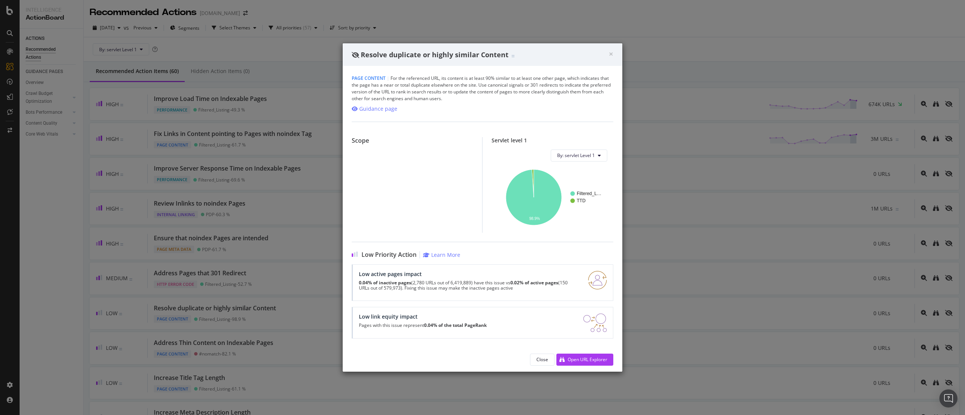 The height and width of the screenshot is (415, 965). What do you see at coordinates (423, 326) in the screenshot?
I see `p: Pages with this issue represent` at bounding box center [423, 326].